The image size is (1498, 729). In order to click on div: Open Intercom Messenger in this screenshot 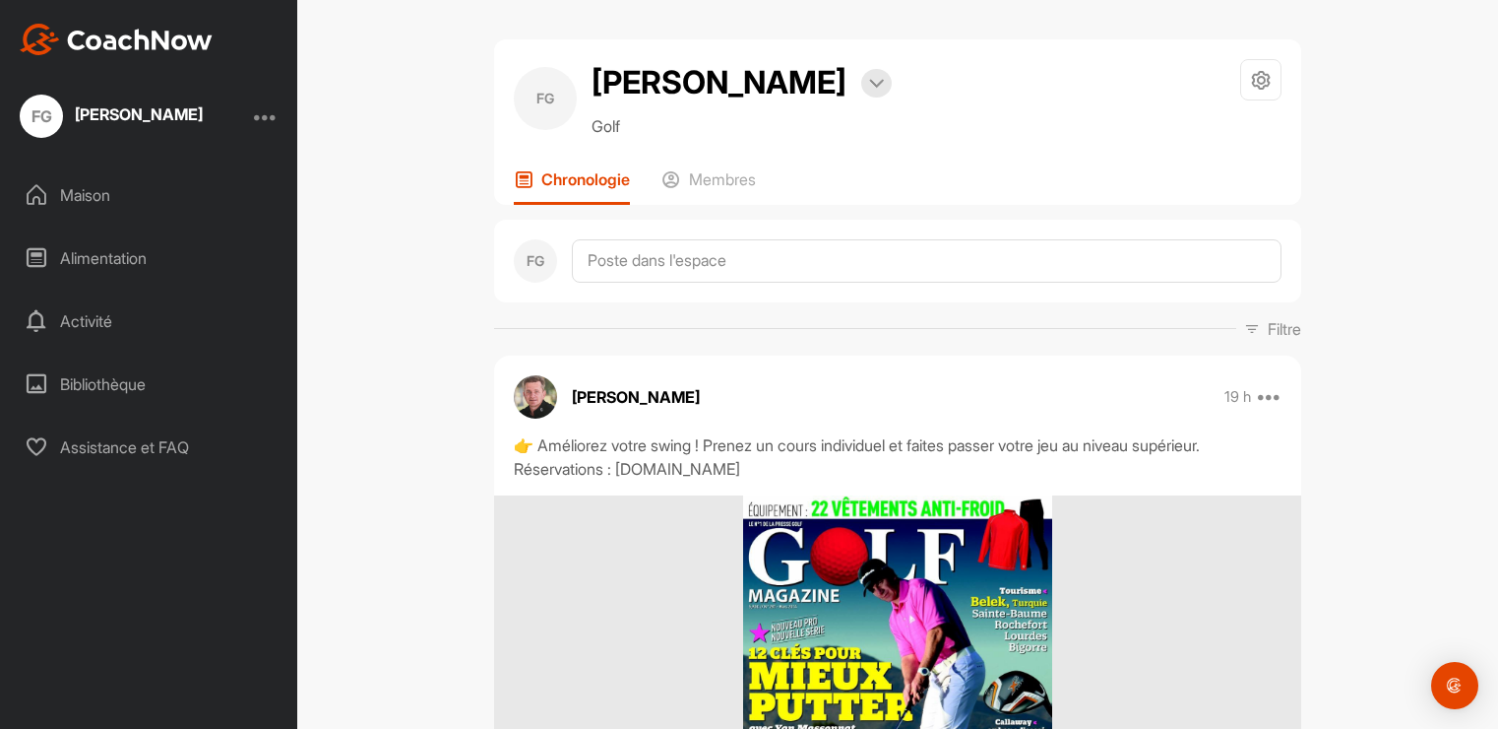, I will do `click(1455, 685)`.